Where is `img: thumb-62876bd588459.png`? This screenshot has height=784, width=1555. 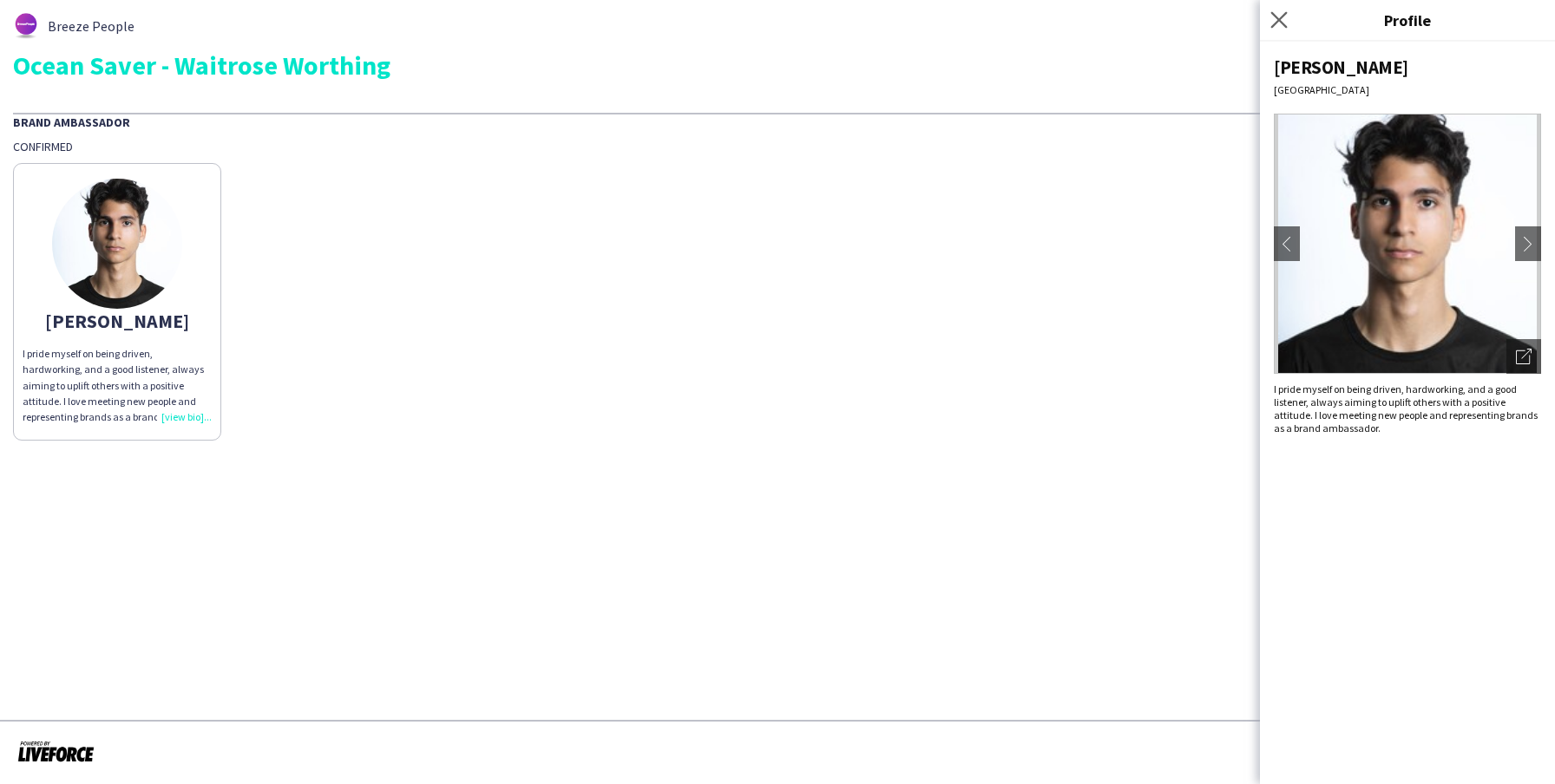
img: thumb-62876bd588459.png is located at coordinates (26, 26).